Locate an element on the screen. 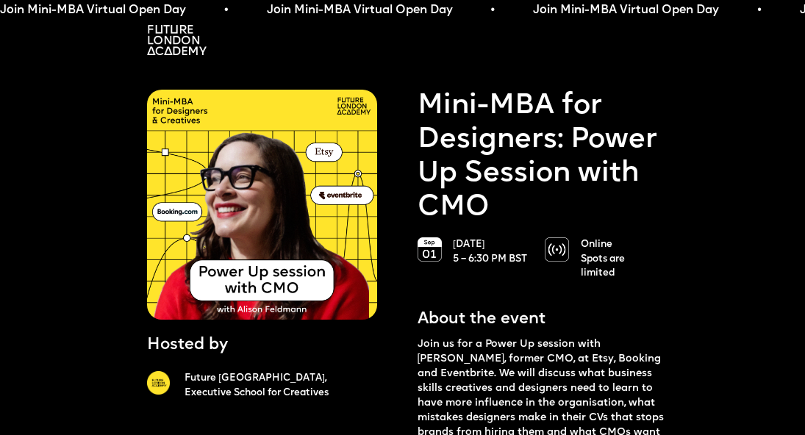 The width and height of the screenshot is (805, 435). img: A yellow circle with Future London Academy logo is located at coordinates (158, 382).